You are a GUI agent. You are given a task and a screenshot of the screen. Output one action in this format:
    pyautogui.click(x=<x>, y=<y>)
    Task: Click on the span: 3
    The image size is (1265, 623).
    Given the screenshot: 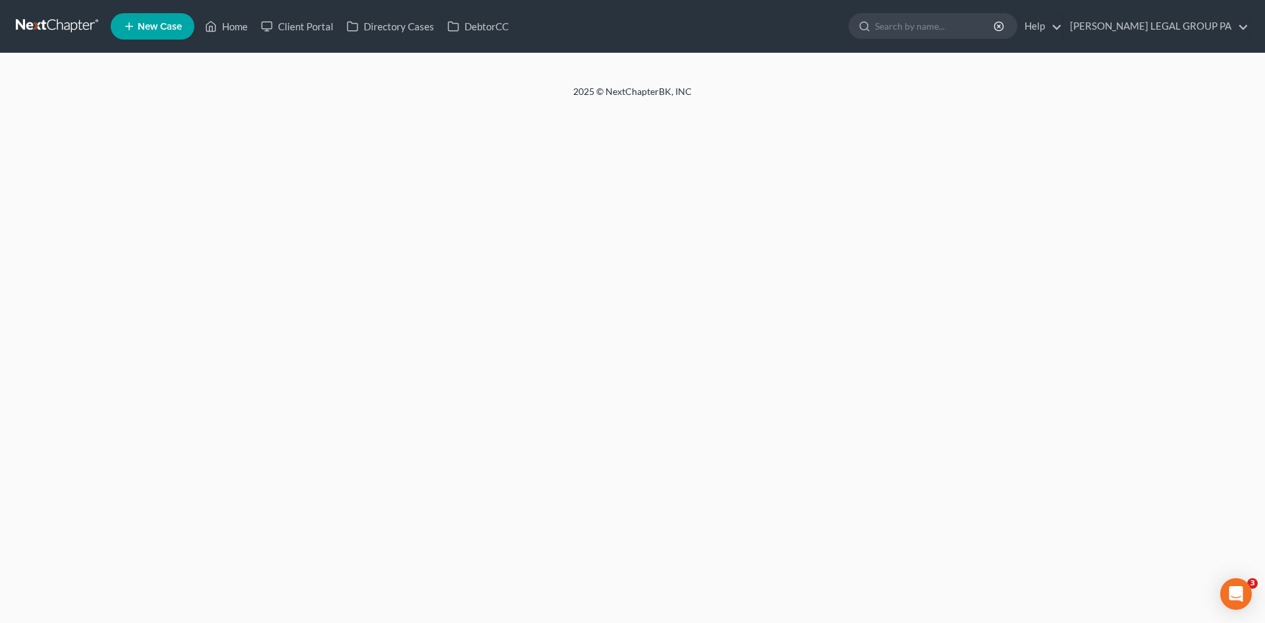 What is the action you would take?
    pyautogui.click(x=1252, y=583)
    